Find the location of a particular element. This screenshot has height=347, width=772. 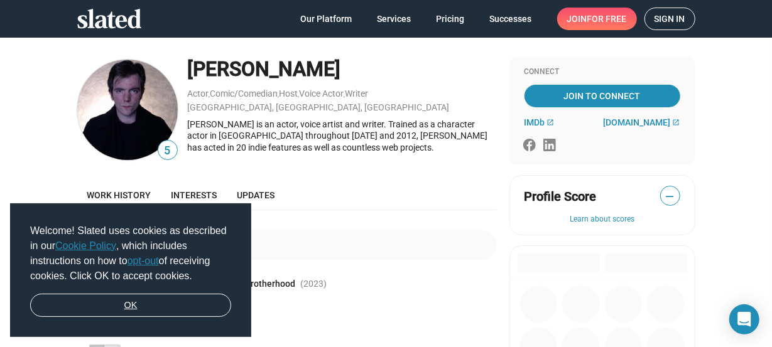

a: Host is located at coordinates (289, 94).